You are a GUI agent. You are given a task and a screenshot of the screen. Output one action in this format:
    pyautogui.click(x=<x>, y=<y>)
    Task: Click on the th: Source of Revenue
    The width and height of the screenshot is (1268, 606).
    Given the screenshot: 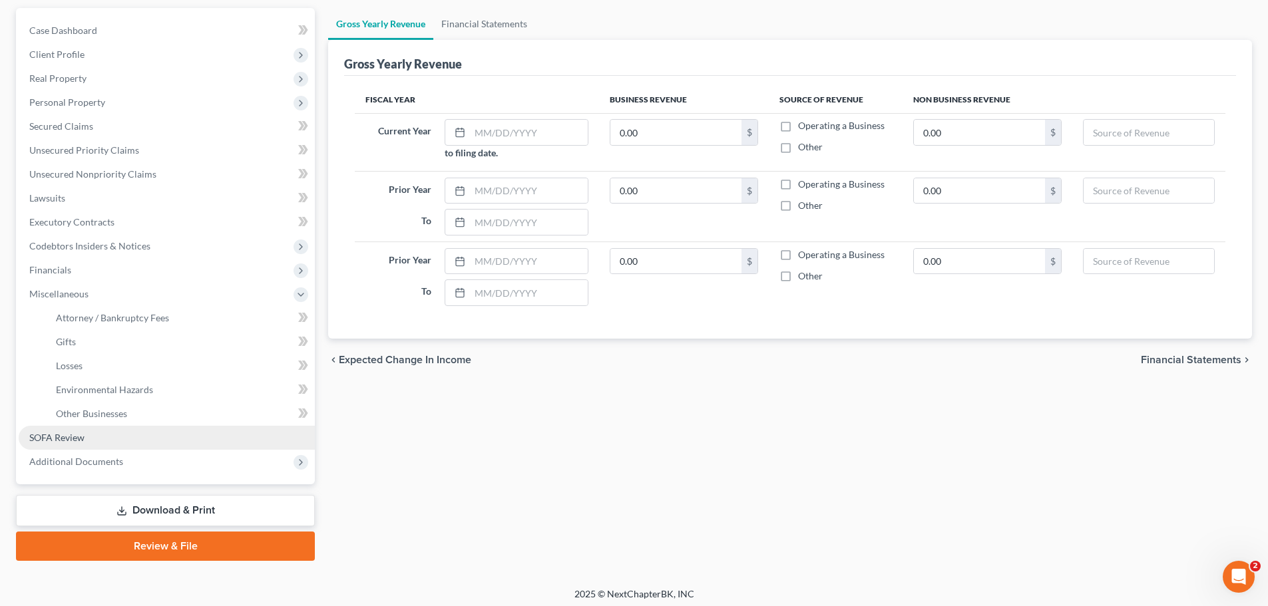 What is the action you would take?
    pyautogui.click(x=835, y=100)
    